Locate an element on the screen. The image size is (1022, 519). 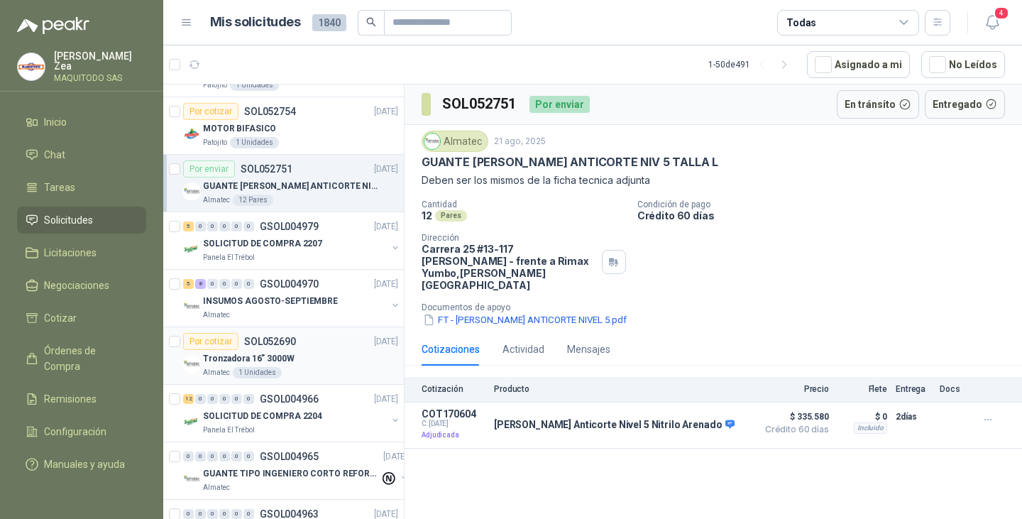
p: Deben ser los mismos de la ficha tecnica adjunta is located at coordinates (713, 180).